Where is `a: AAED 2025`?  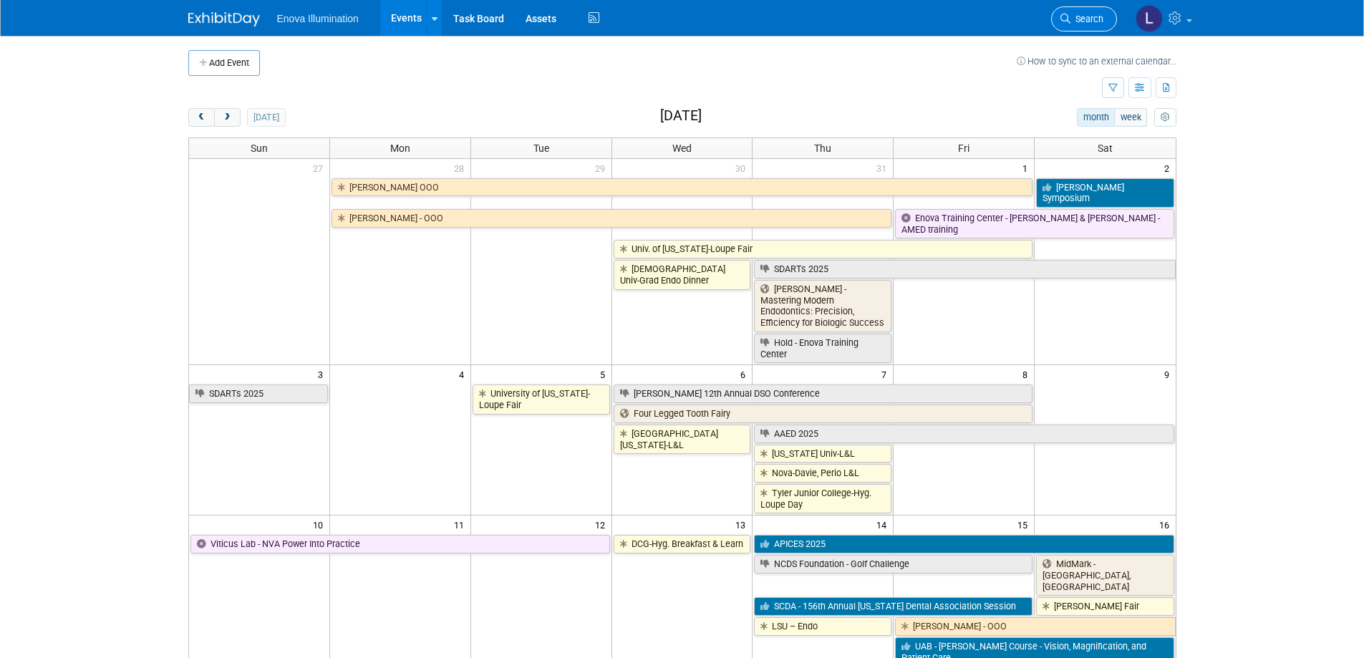 a: AAED 2025 is located at coordinates (964, 434).